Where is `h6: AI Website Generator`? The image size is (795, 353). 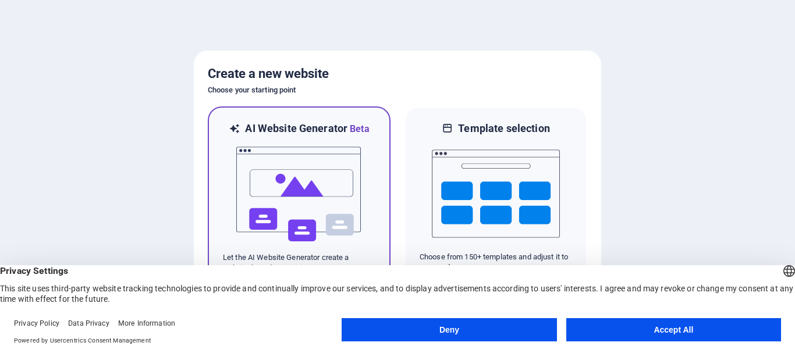 h6: AI Website Generator is located at coordinates (307, 129).